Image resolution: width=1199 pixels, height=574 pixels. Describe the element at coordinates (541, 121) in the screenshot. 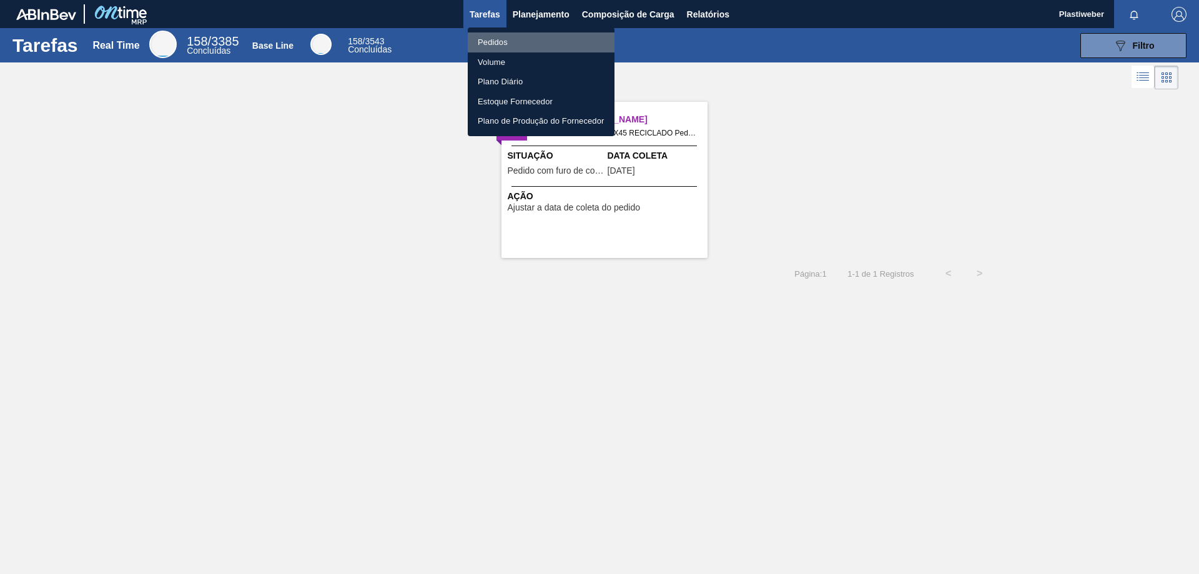

I see `li: Plano de Produção do Fornecedor` at that location.